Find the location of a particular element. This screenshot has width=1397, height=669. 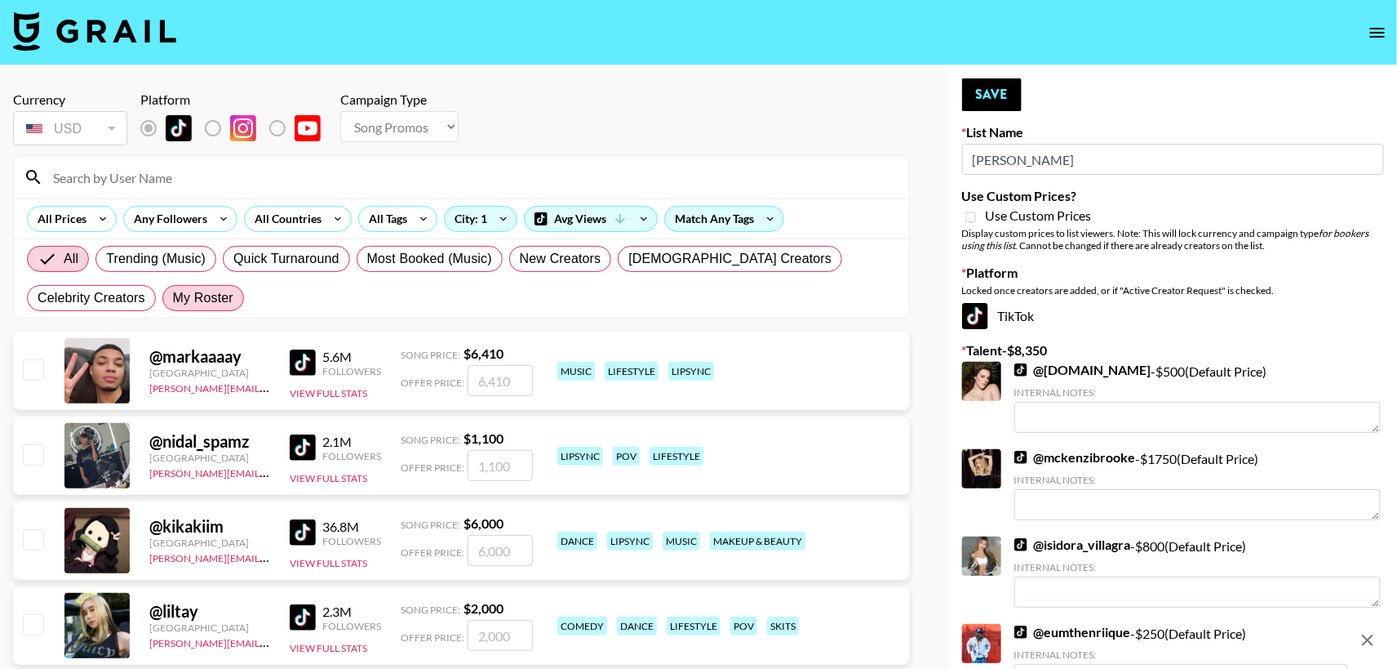

div: List locked to TikTok. is located at coordinates (237, 128).